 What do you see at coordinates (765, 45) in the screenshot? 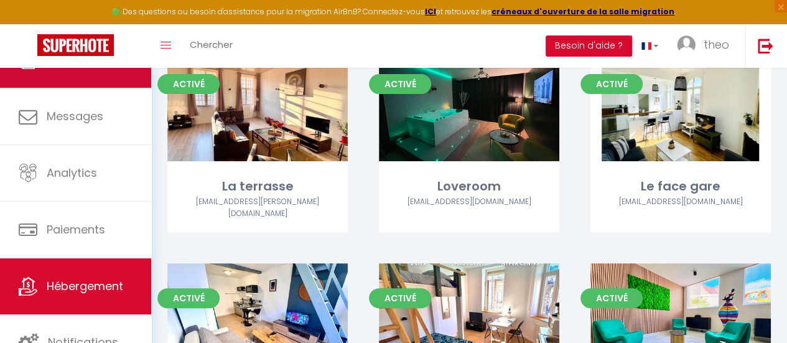
I see `img: logout` at bounding box center [765, 45].